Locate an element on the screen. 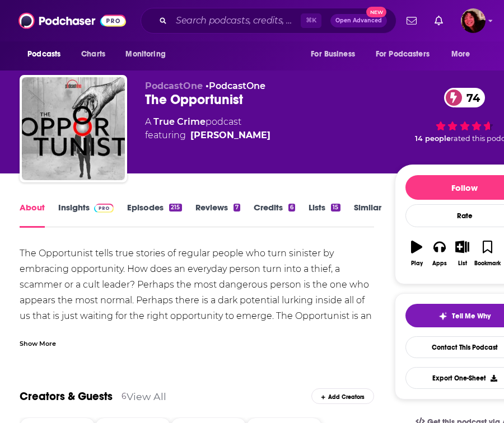 Image resolution: width=504 pixels, height=423 pixels. a: Credits6 is located at coordinates (274, 215).